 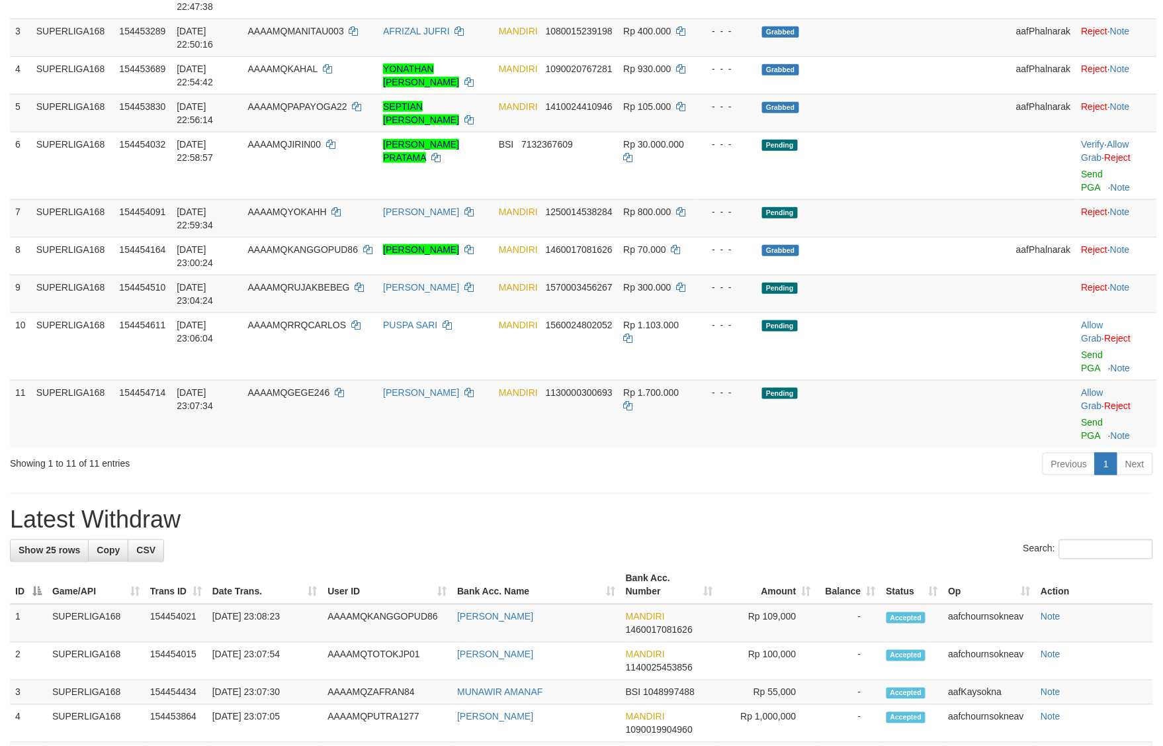 What do you see at coordinates (647, 107) in the screenshot?
I see `span: Rp 105.000` at bounding box center [647, 107].